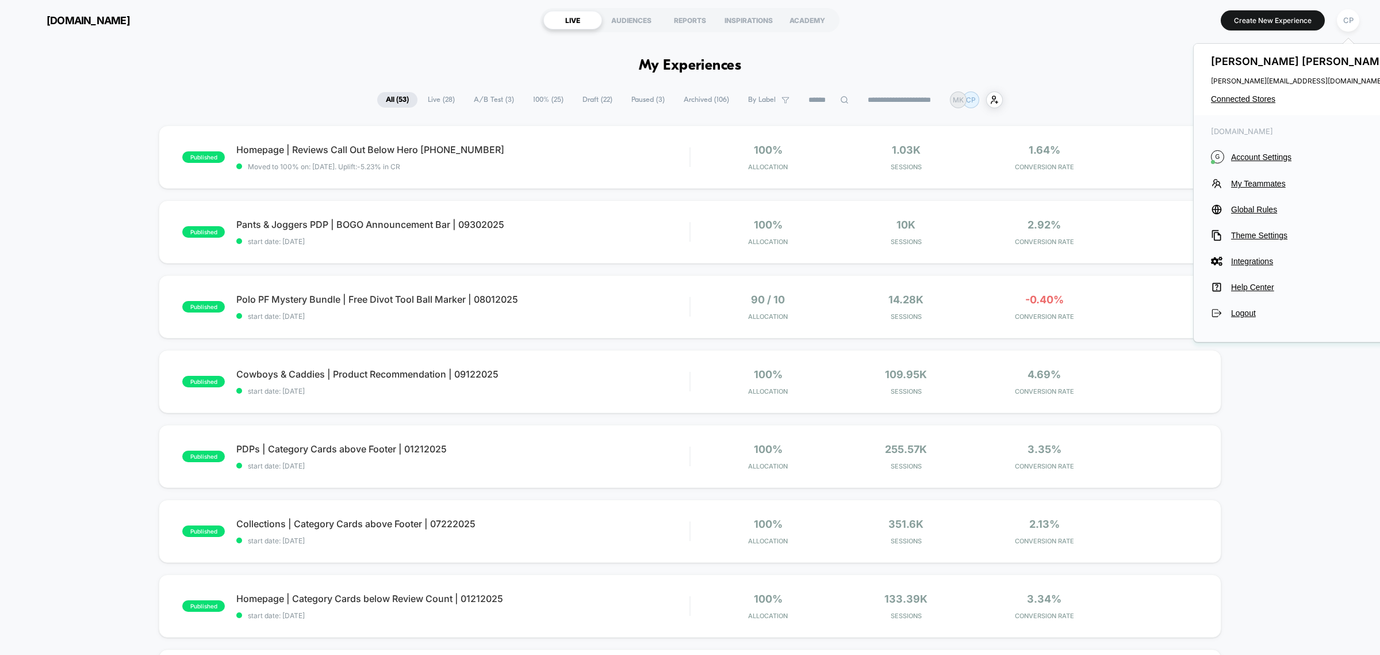 The image size is (1380, 655). I want to click on span: 2.13%, so click(1045, 523).